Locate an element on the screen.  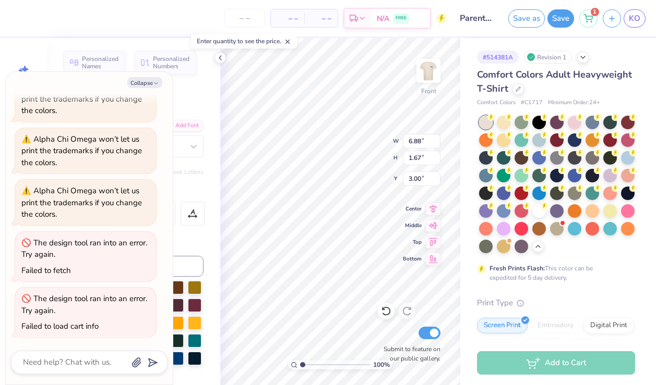
div: This color can be expedited for 5 day delivery. is located at coordinates (553, 273).